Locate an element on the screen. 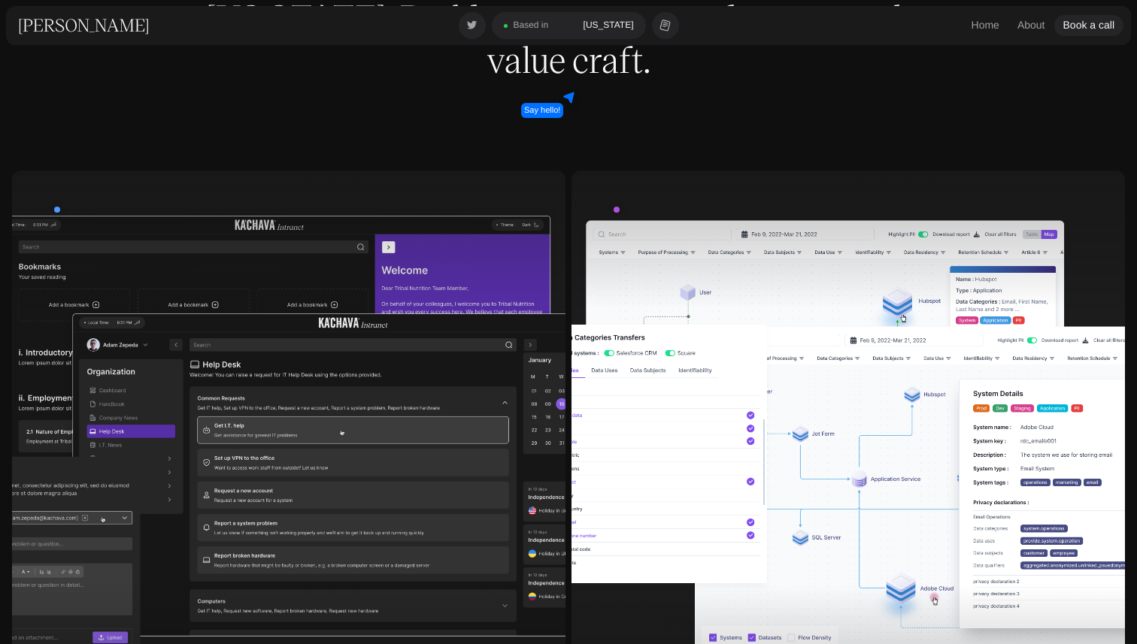 Image resolution: width=1137 pixels, height=644 pixels. div: Say hello! is located at coordinates (541, 111).